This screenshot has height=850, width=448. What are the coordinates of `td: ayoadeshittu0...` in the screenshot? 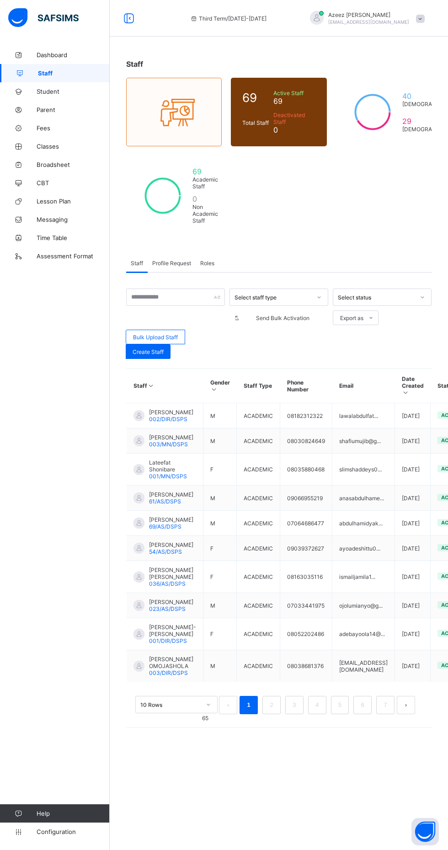 It's located at (363, 548).